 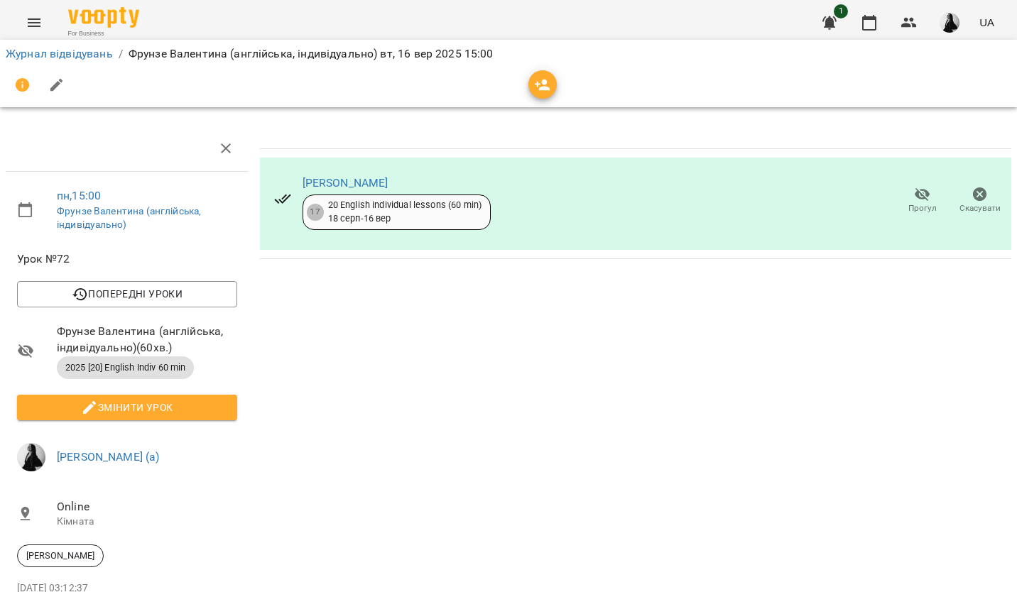 I want to click on span: Урок №72, so click(x=127, y=259).